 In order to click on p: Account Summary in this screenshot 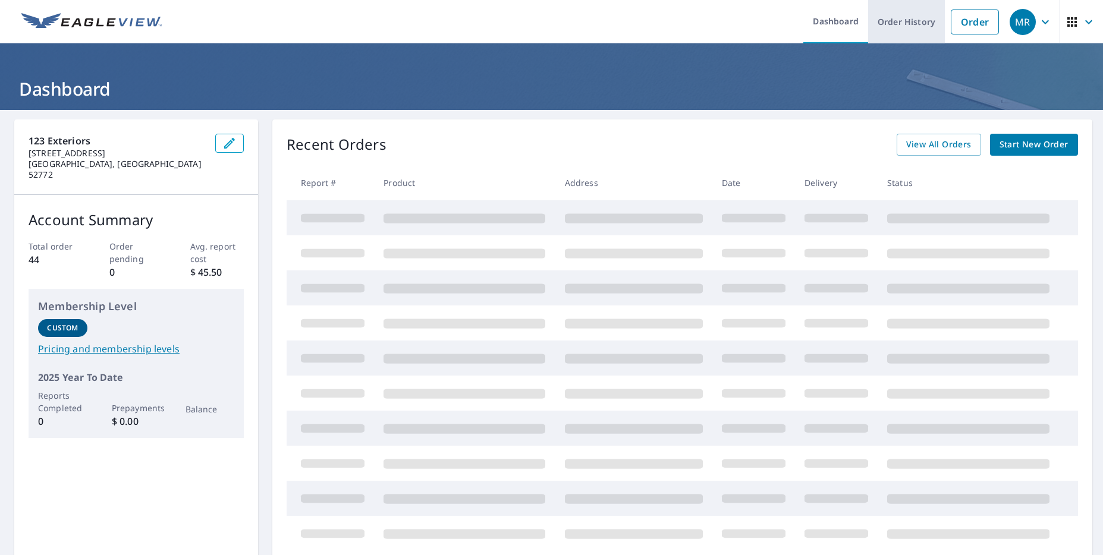, I will do `click(136, 220)`.